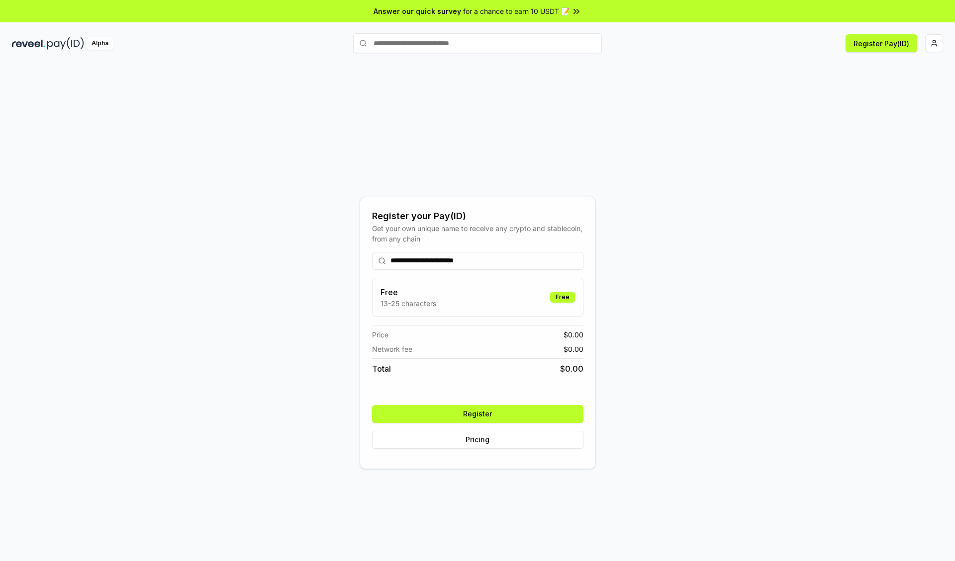 The height and width of the screenshot is (561, 955). Describe the element at coordinates (408, 303) in the screenshot. I see `p: 13-25 characters` at that location.